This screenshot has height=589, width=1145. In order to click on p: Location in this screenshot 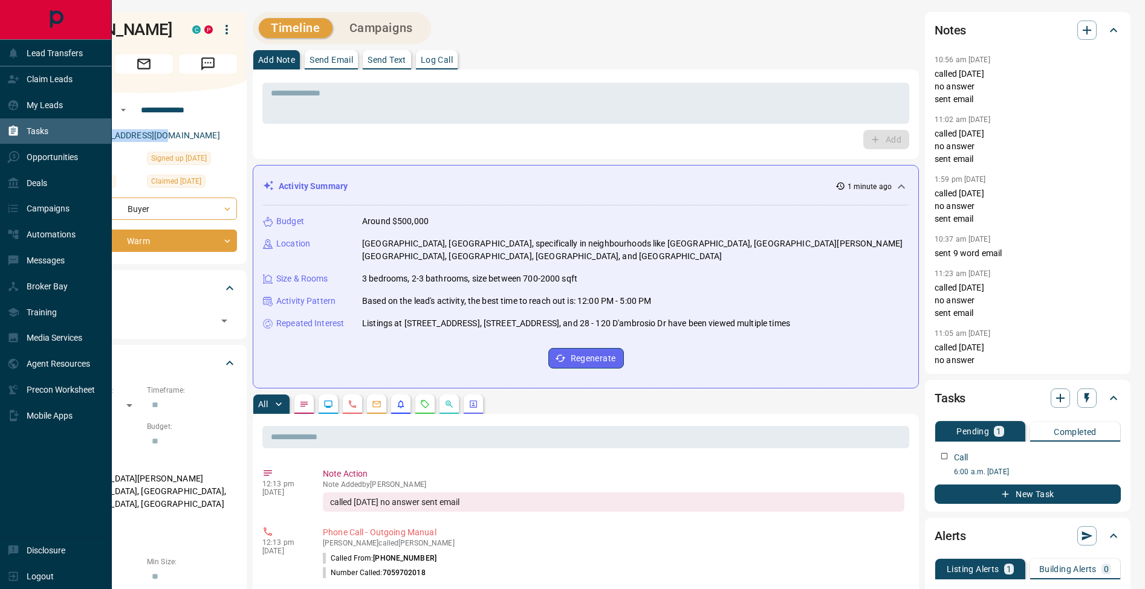, I will do `click(293, 244)`.